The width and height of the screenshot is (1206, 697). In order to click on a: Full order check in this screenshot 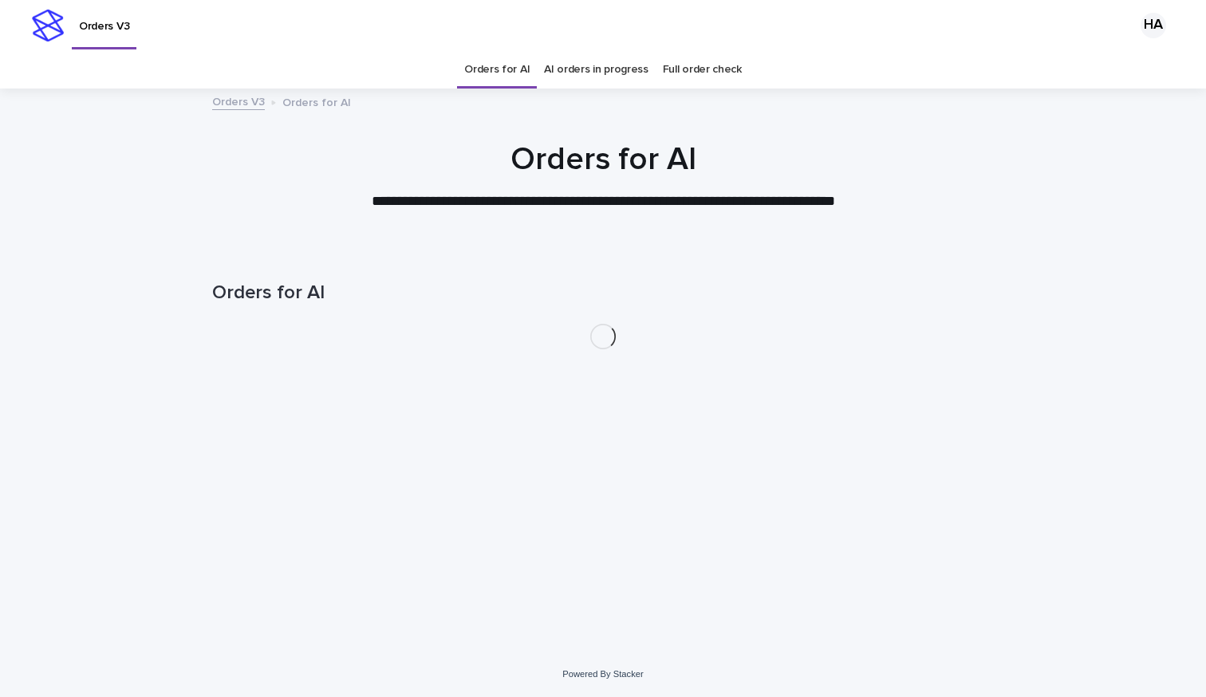, I will do `click(702, 69)`.